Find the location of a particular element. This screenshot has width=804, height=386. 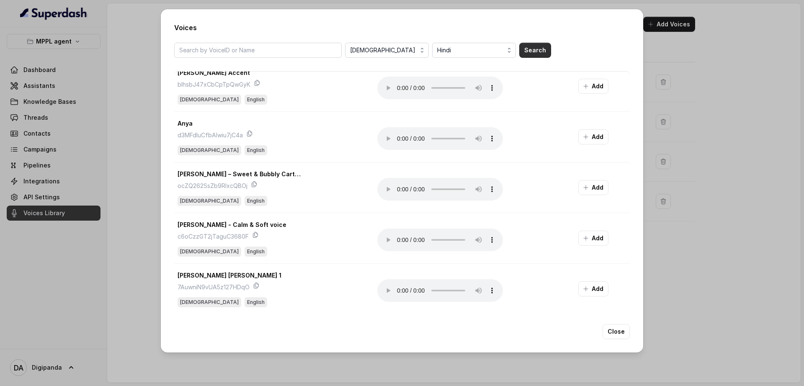

p: blhsbJ47xCbCpTpQwGyK is located at coordinates (214, 85).